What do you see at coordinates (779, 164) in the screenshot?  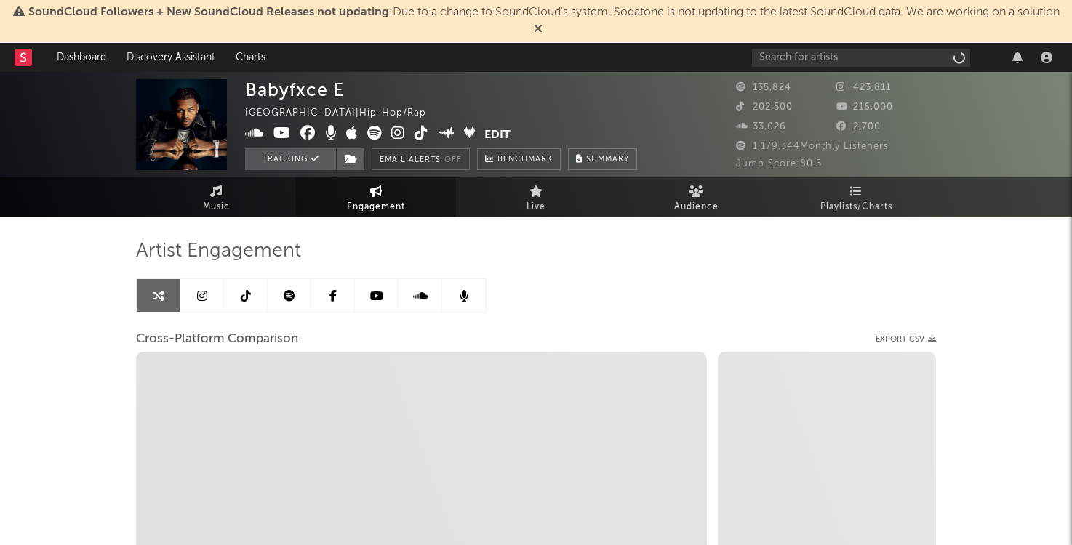 I see `span: Jump Score: 80.5` at bounding box center [779, 164].